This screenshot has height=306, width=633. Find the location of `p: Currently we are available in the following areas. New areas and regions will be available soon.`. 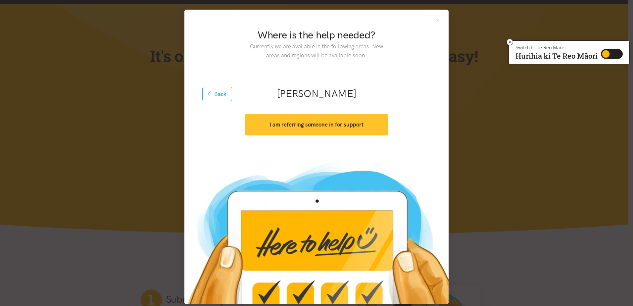

p: Currently we are available in the following areas. New areas and regions will be available soon. is located at coordinates (316, 51).